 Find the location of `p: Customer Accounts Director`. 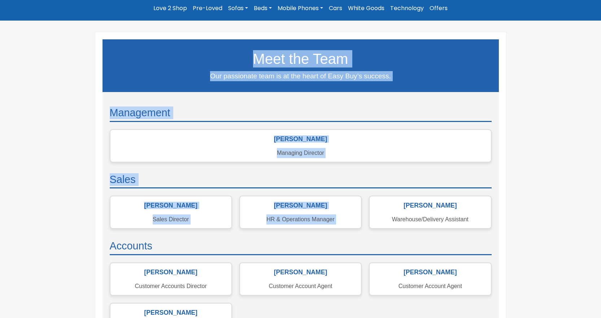

p: Customer Accounts Director is located at coordinates (171, 286).